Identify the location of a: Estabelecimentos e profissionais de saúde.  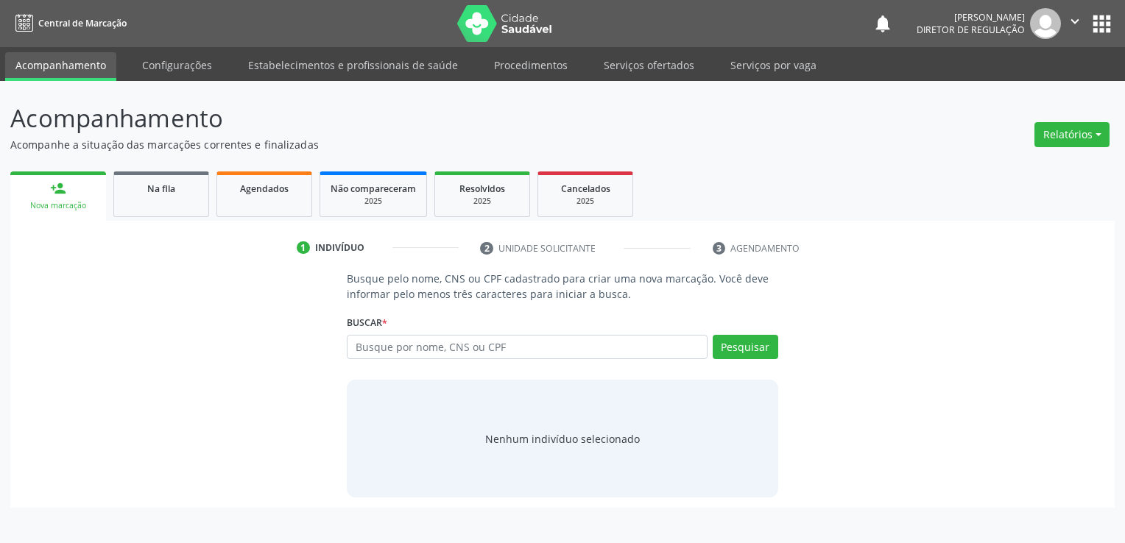
(353, 65).